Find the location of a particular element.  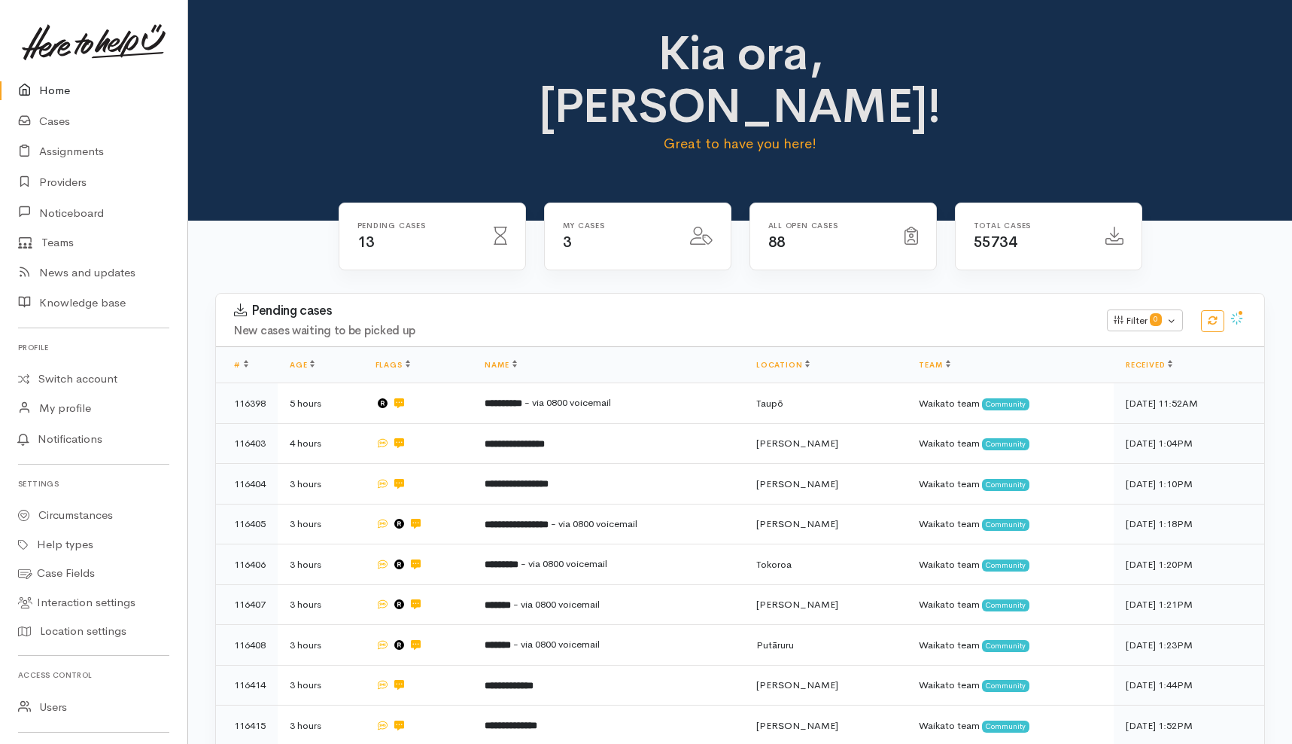

p: Great to have you here! is located at coordinates (741, 144).